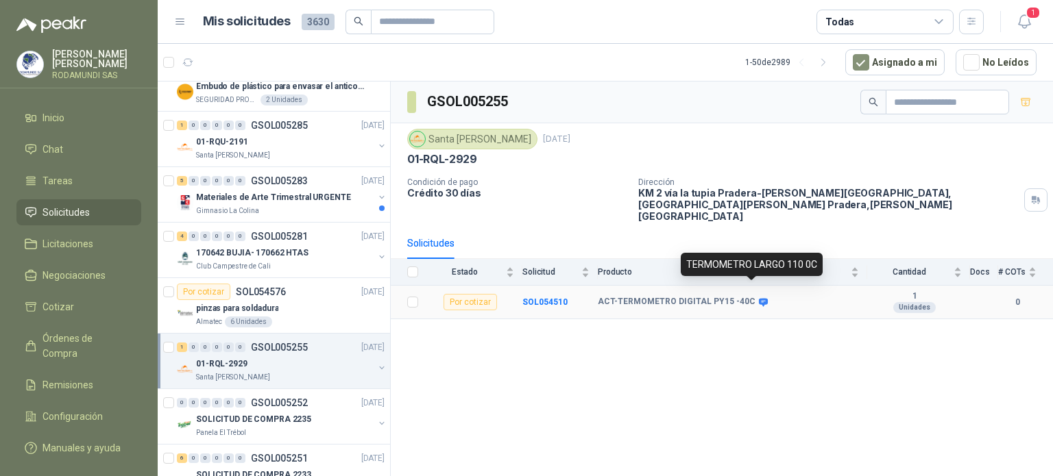 The width and height of the screenshot is (1053, 476). What do you see at coordinates (1017, 302) in the screenshot?
I see `b: 0` at bounding box center [1017, 302].